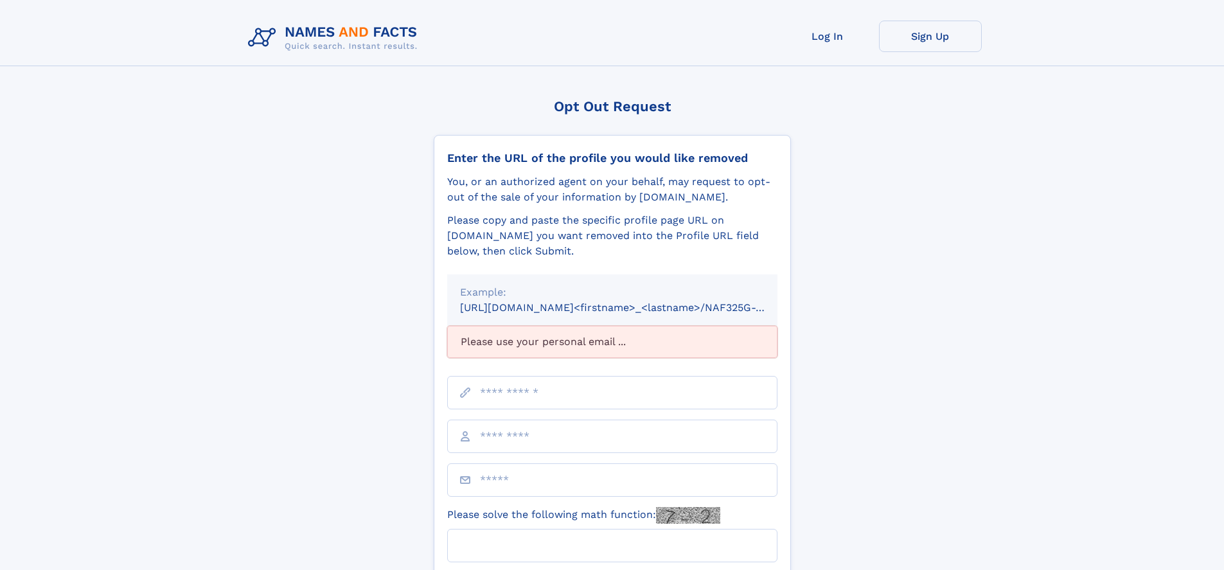 Image resolution: width=1224 pixels, height=570 pixels. What do you see at coordinates (612, 342) in the screenshot?
I see `div: Please use your personal email ...` at bounding box center [612, 342].